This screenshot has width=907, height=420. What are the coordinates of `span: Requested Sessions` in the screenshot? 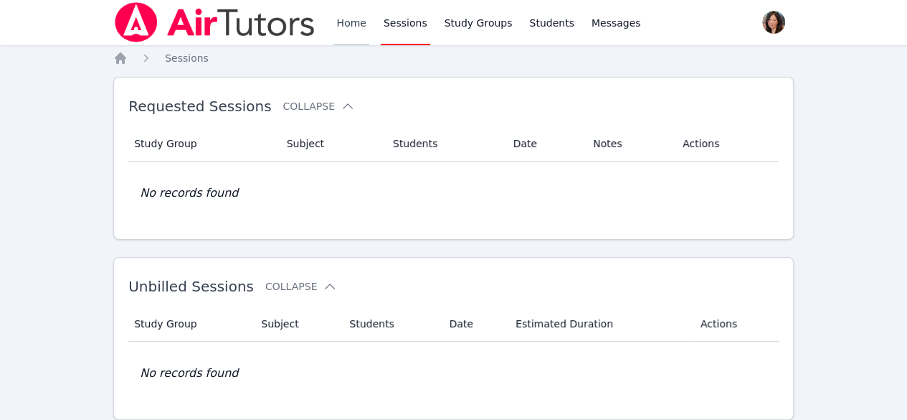 It's located at (199, 106).